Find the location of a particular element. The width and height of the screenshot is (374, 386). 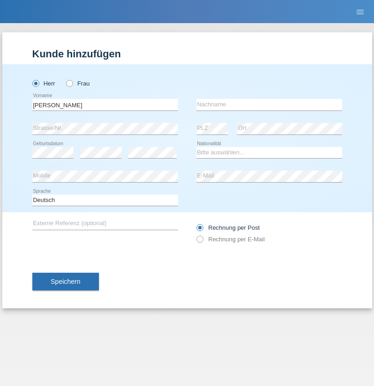

h1: Kunde hinzufügen is located at coordinates (187, 54).